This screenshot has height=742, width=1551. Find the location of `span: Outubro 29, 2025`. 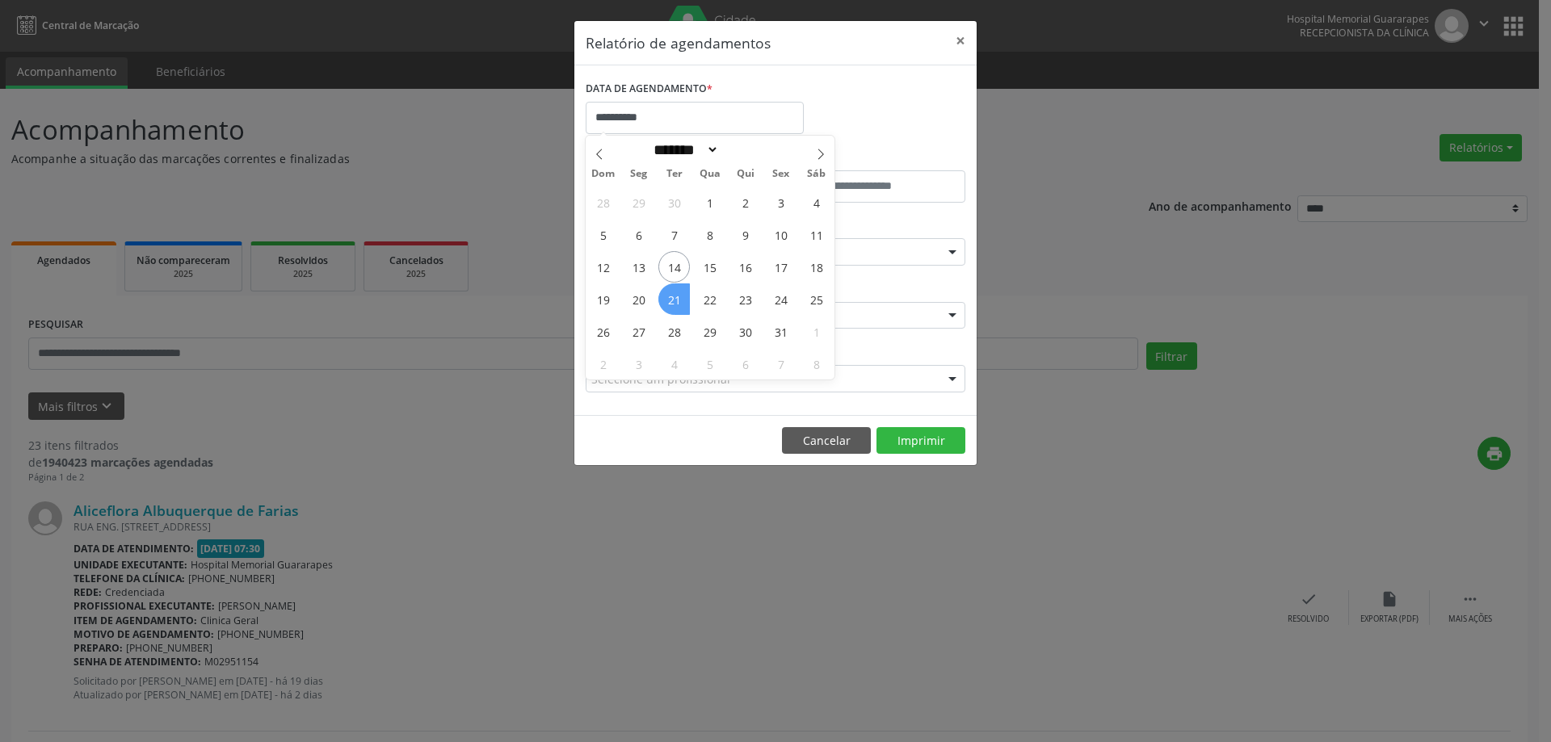

span: Outubro 29, 2025 is located at coordinates (709, 331).